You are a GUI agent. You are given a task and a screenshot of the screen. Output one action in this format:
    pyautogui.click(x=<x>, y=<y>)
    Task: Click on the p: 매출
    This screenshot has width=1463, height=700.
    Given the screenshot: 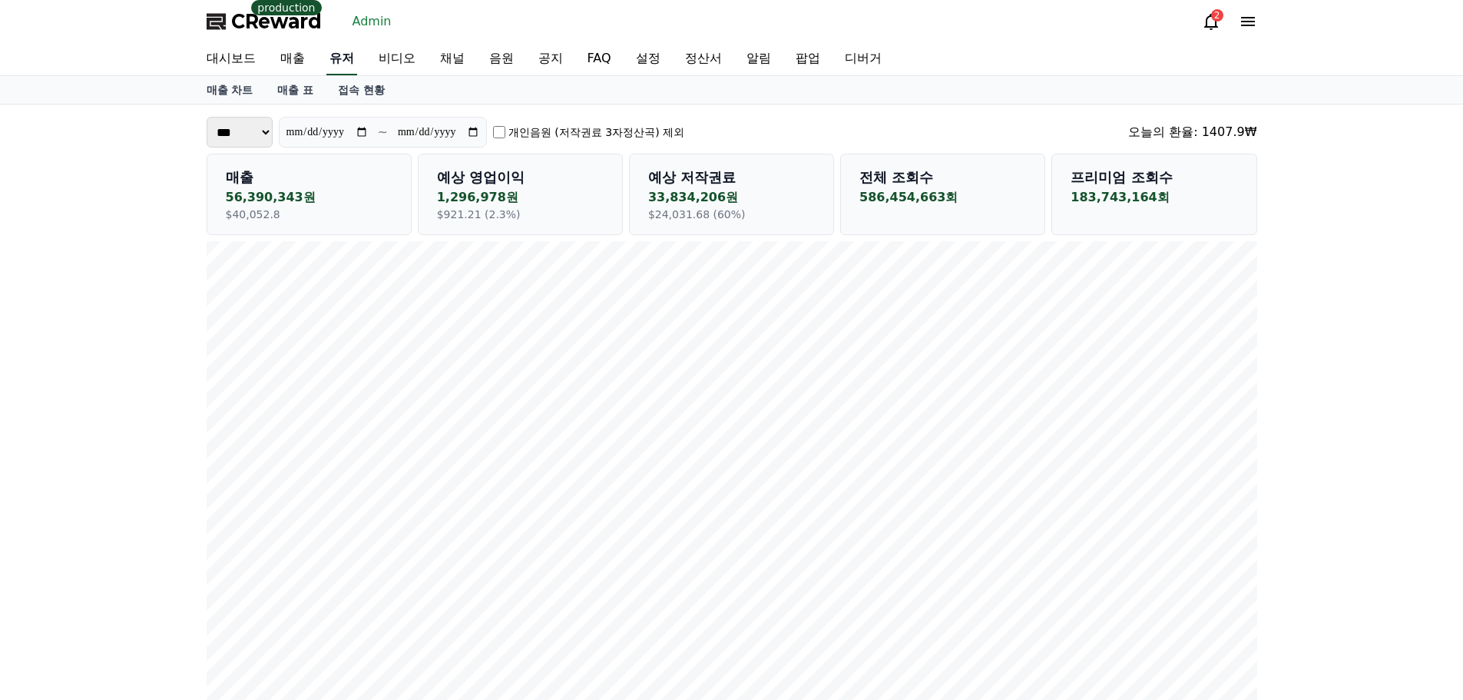 What is the action you would take?
    pyautogui.click(x=309, y=177)
    